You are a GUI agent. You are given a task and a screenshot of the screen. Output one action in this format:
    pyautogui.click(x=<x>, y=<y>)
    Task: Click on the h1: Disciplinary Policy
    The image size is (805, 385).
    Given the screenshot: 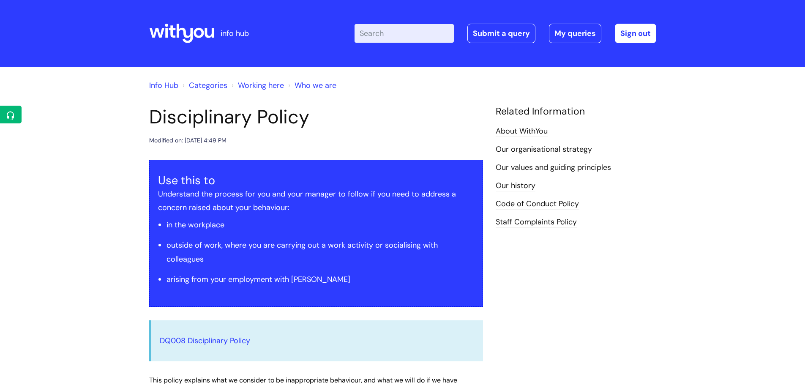 What is the action you would take?
    pyautogui.click(x=316, y=117)
    